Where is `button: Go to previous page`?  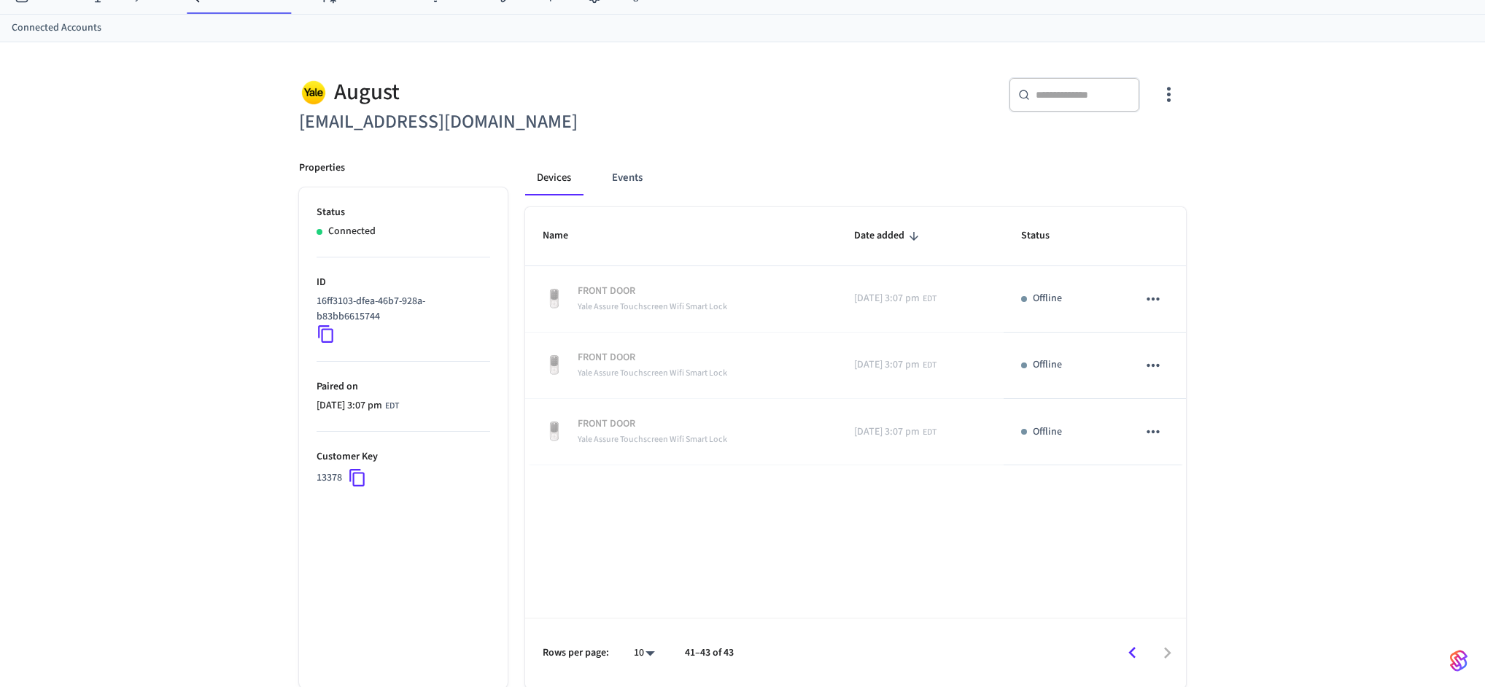 button: Go to previous page is located at coordinates (1132, 653).